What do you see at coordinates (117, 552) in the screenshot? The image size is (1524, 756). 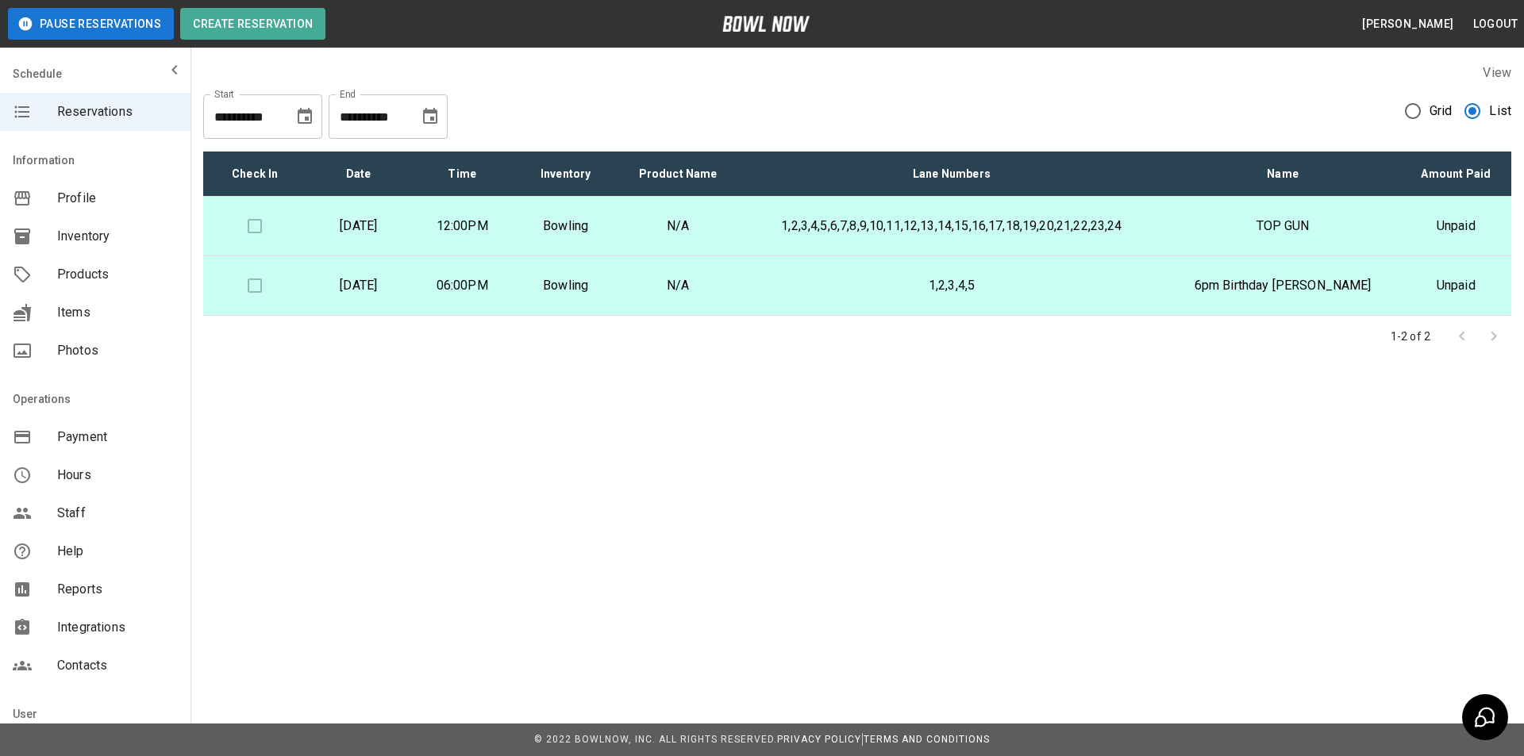 I see `span: Help` at bounding box center [117, 552].